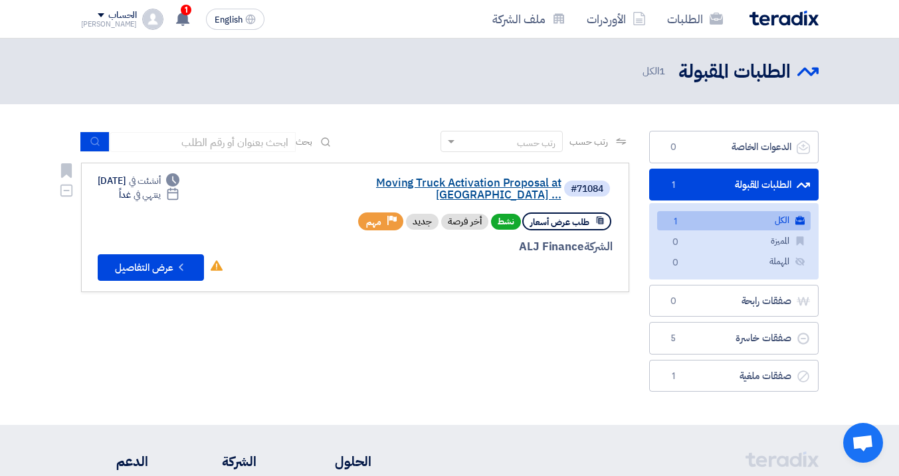 The image size is (899, 476). Describe the element at coordinates (598, 246) in the screenshot. I see `span: الشركة` at that location.